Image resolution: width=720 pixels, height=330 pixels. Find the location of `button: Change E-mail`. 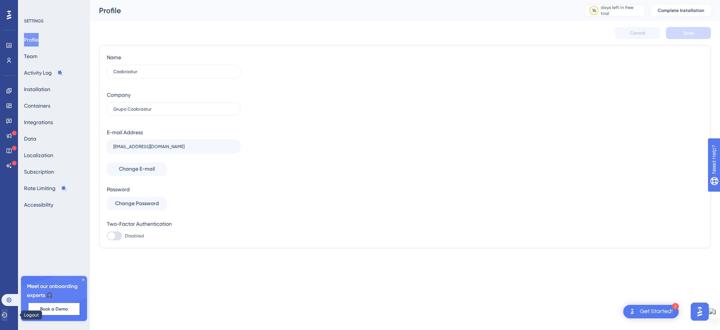

button: Change E-mail is located at coordinates (137, 169).